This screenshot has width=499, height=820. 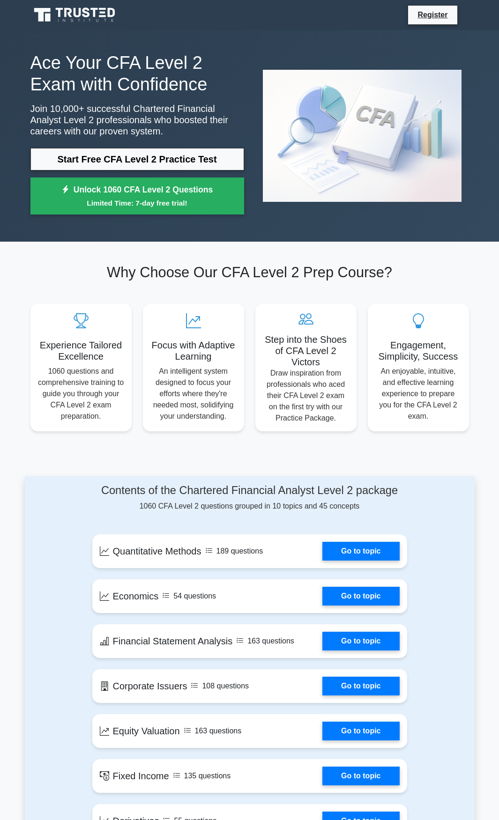 I want to click on a: Unlock 1060 CFA Level 2 QuestionsLimited Time: 7-day free trial!, so click(x=137, y=196).